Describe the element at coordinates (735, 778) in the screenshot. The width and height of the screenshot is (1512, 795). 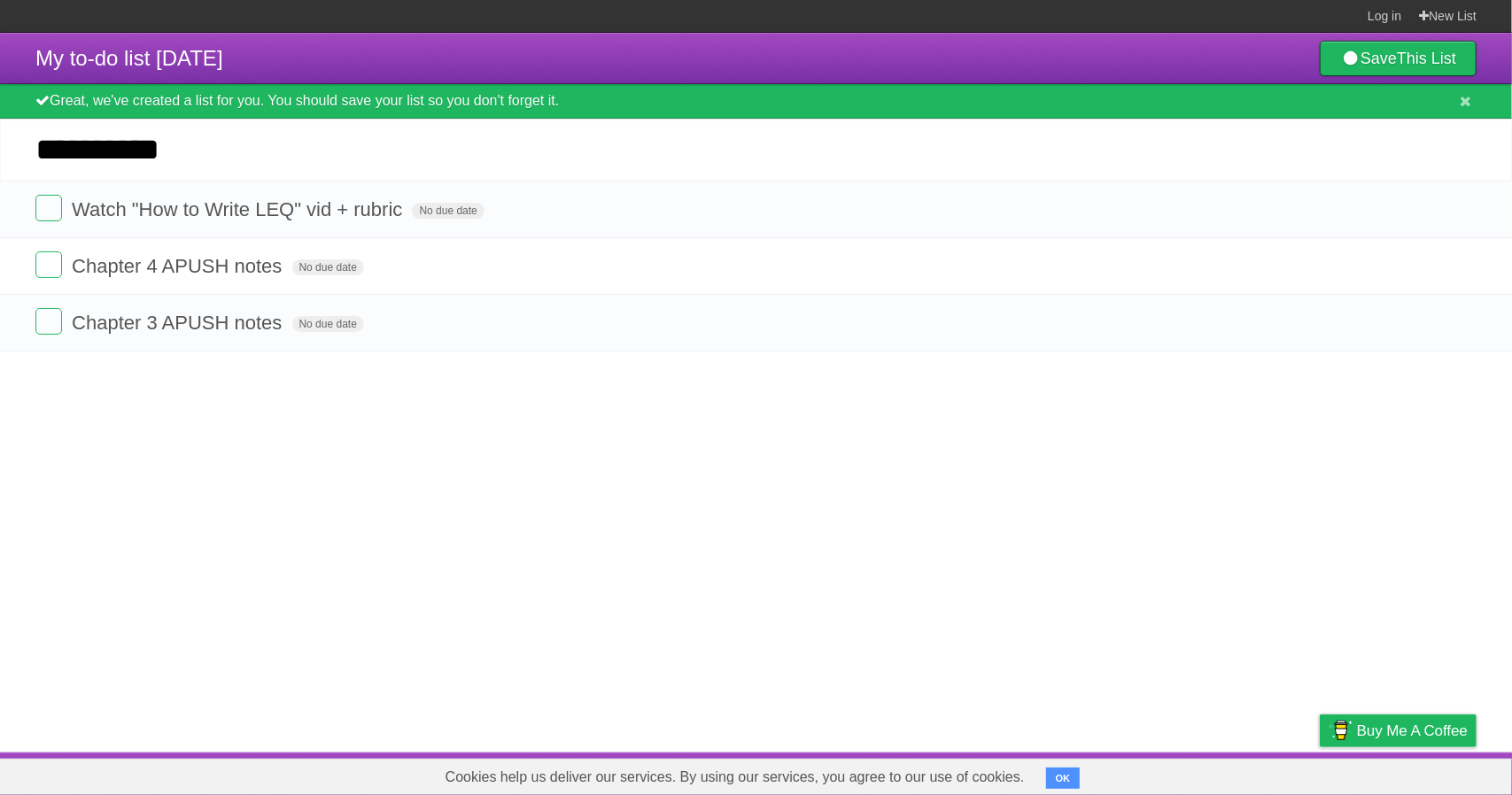
I see `span: Cookies help us deliver our services. By using our services, you agree to our use of cookies.` at that location.